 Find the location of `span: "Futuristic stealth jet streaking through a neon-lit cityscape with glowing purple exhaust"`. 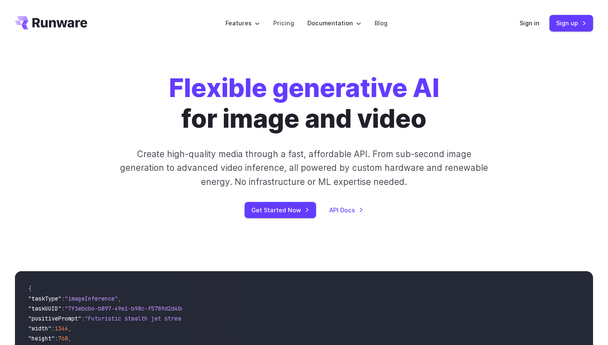

span: "Futuristic stealth jet streaking through a neon-lit cityscape with glowing purple exhaust" is located at coordinates (236, 319).